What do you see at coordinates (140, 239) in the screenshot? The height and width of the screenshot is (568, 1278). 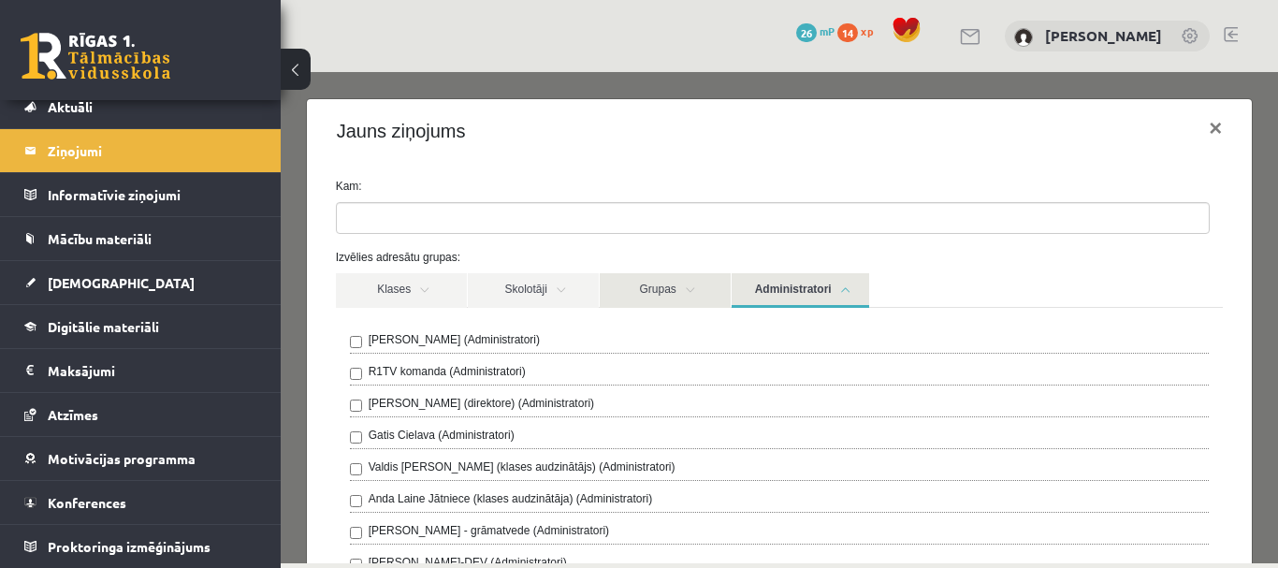 I see `a: Mācību materiāli` at bounding box center [140, 239].